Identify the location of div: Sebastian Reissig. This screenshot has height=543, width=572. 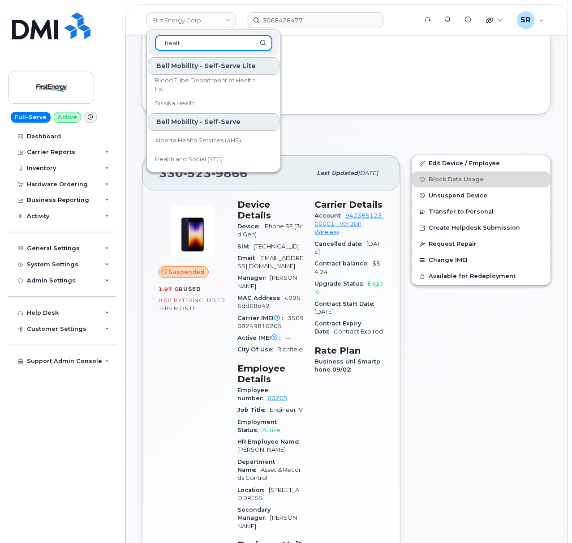
(530, 20).